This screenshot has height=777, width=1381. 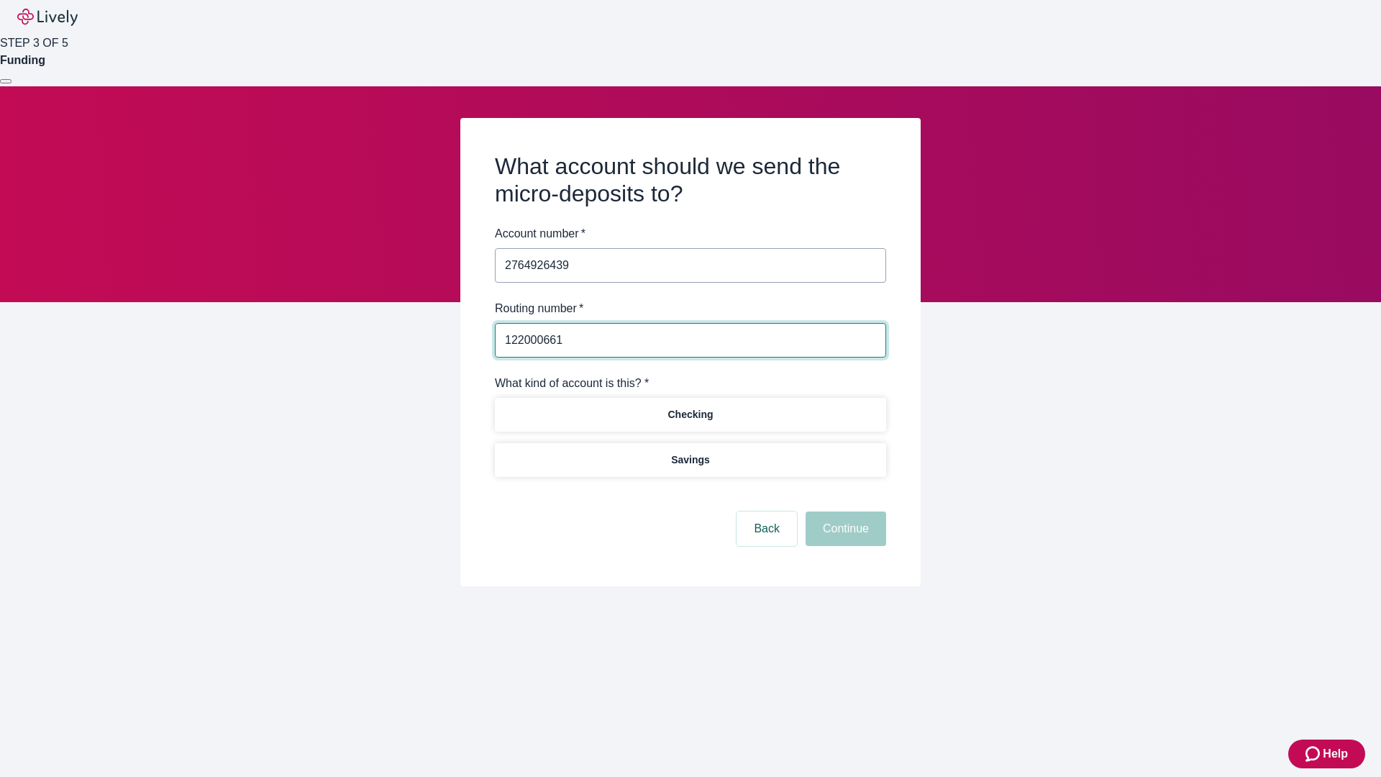 I want to click on button: Checking, so click(x=691, y=414).